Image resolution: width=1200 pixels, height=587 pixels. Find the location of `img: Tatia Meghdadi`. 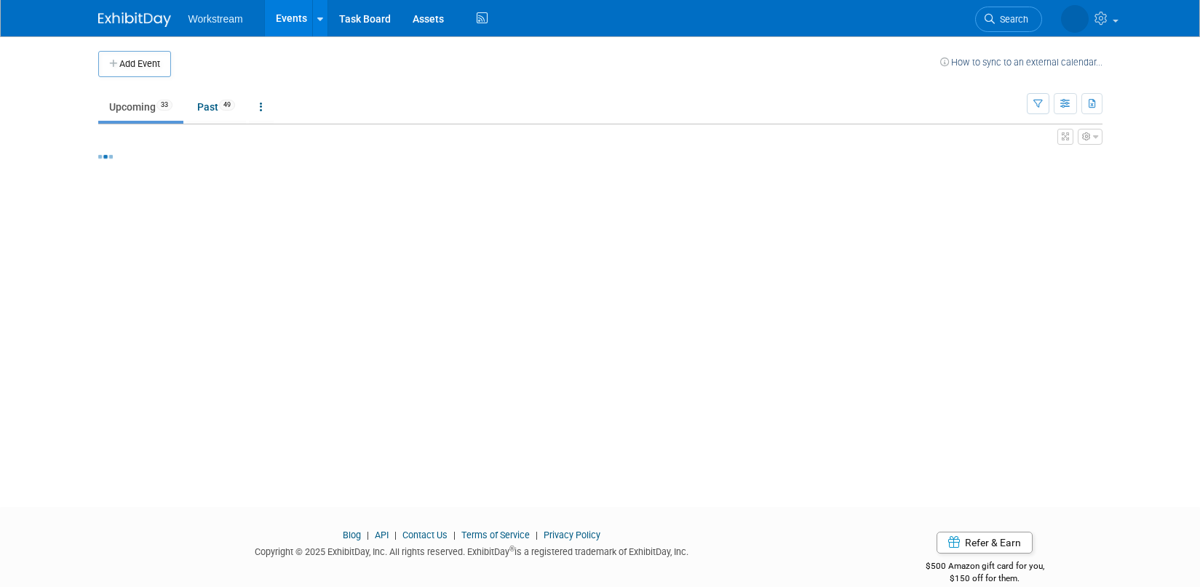

img: Tatia Meghdadi is located at coordinates (1075, 19).